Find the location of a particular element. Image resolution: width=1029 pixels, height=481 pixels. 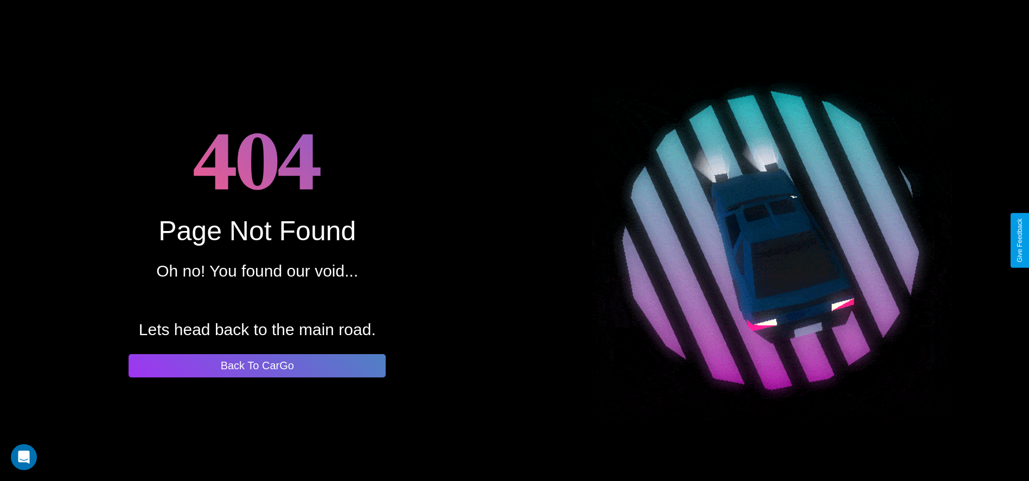

div: Give Feedback is located at coordinates (1020, 240).